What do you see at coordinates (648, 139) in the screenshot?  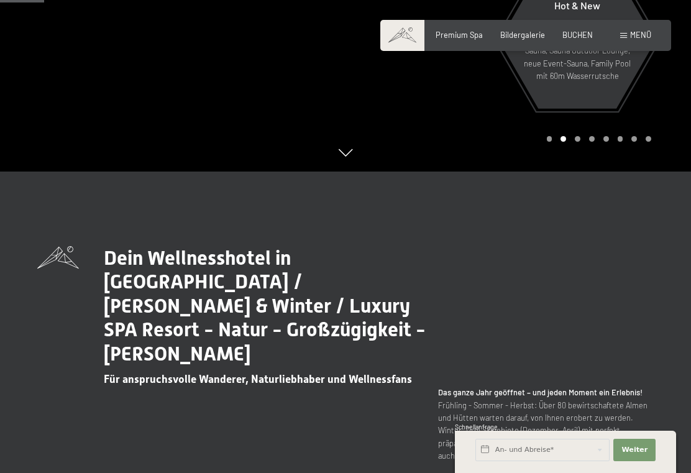 I see `div: Carousel Page 8` at bounding box center [648, 139].